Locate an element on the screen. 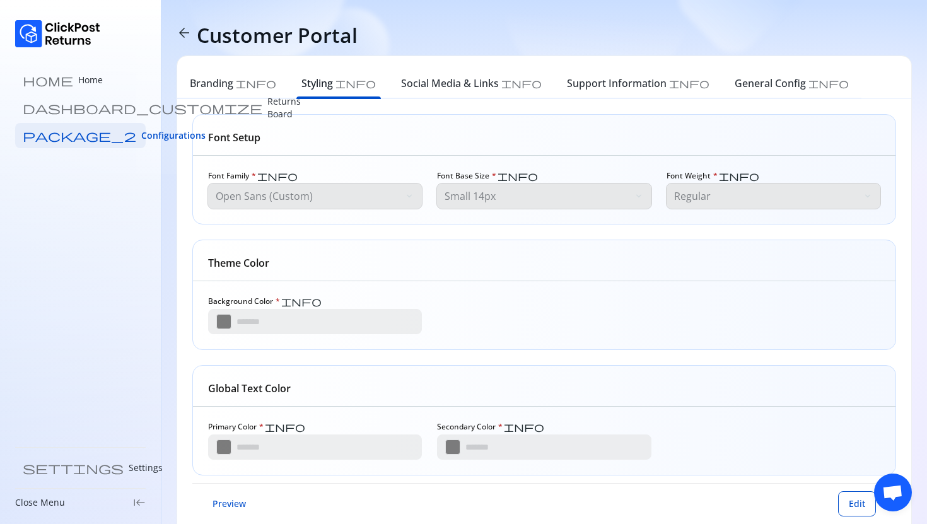  div: Close Menukeyboard_tab_rtl is located at coordinates (80, 503).